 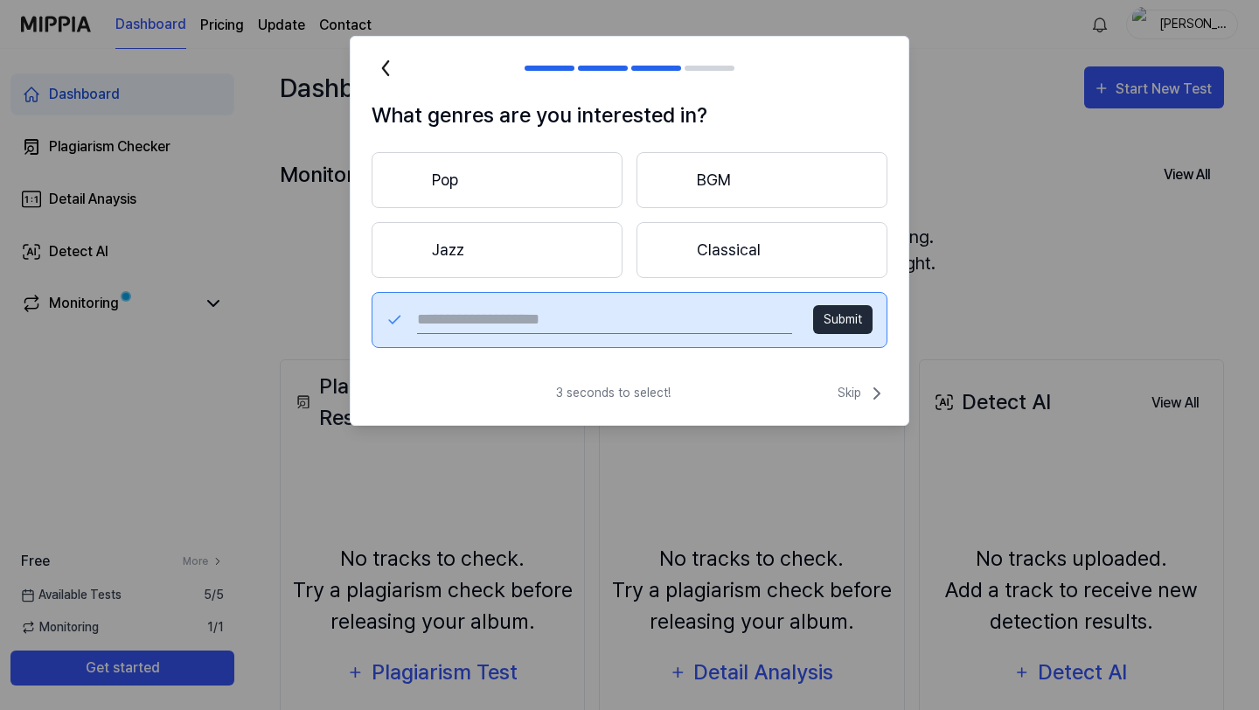 What do you see at coordinates (862, 393) in the screenshot?
I see `span: Skip` at bounding box center [862, 393].